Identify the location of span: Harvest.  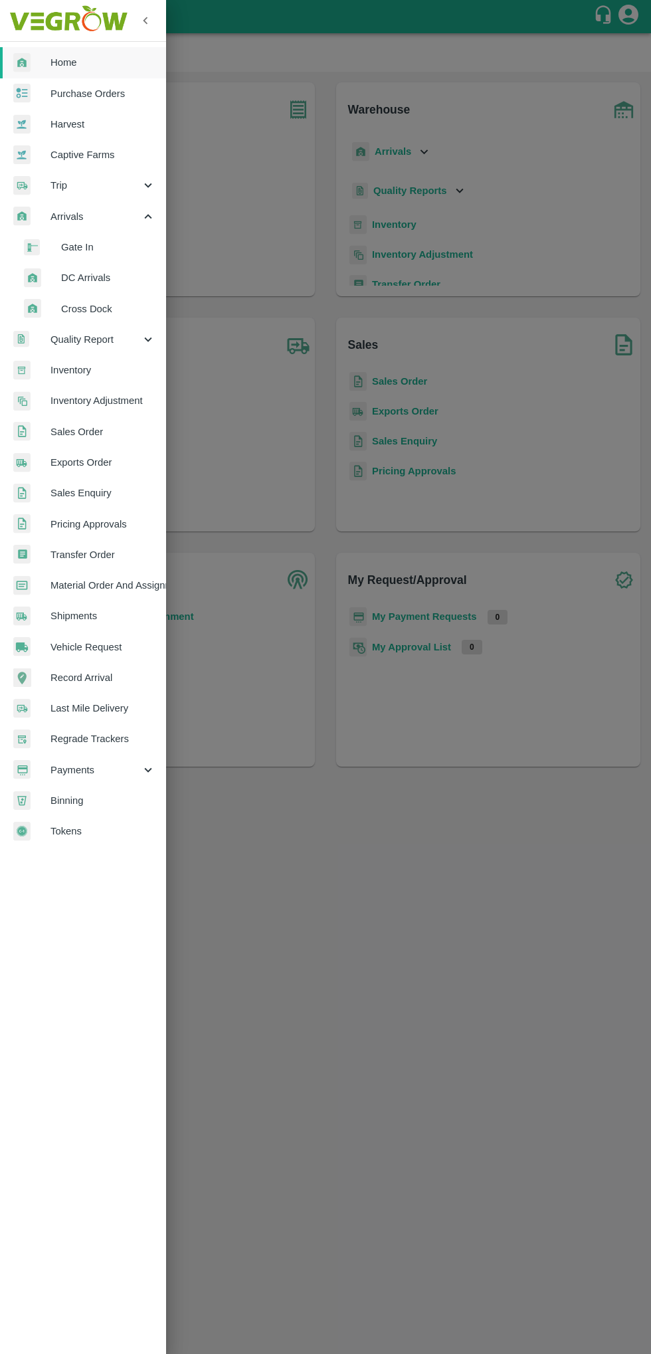
(103, 124).